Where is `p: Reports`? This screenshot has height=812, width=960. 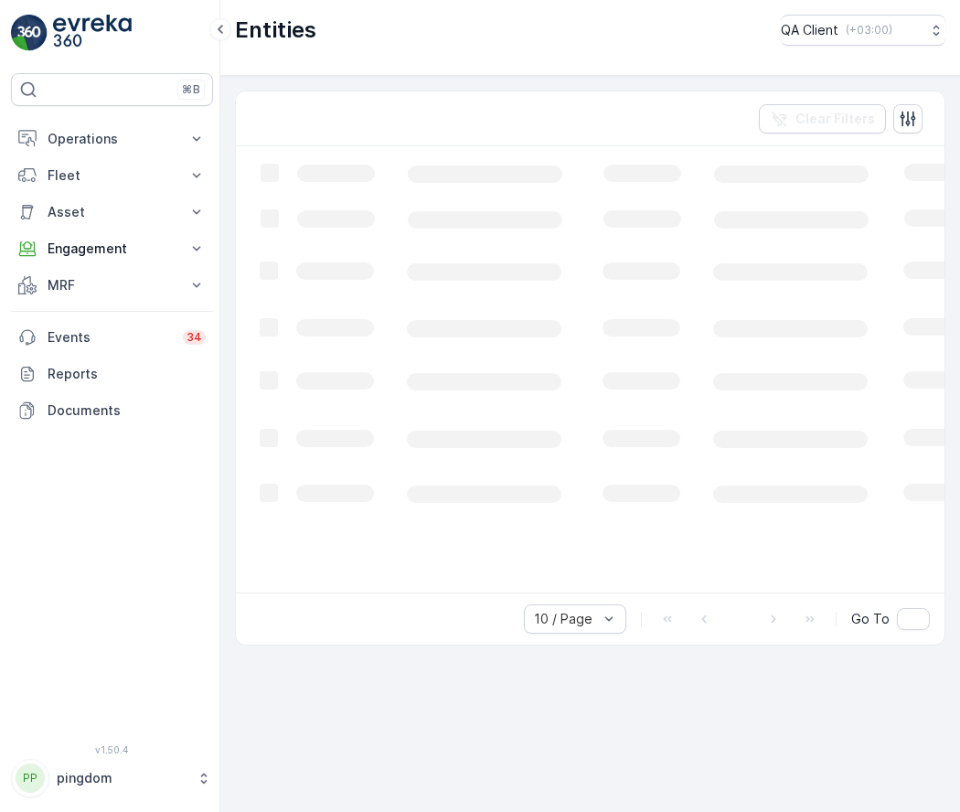
p: Reports is located at coordinates (126, 374).